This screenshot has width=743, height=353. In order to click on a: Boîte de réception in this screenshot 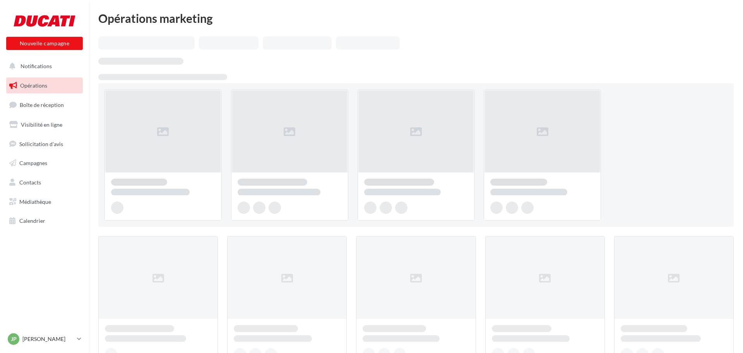, I will do `click(44, 104)`.